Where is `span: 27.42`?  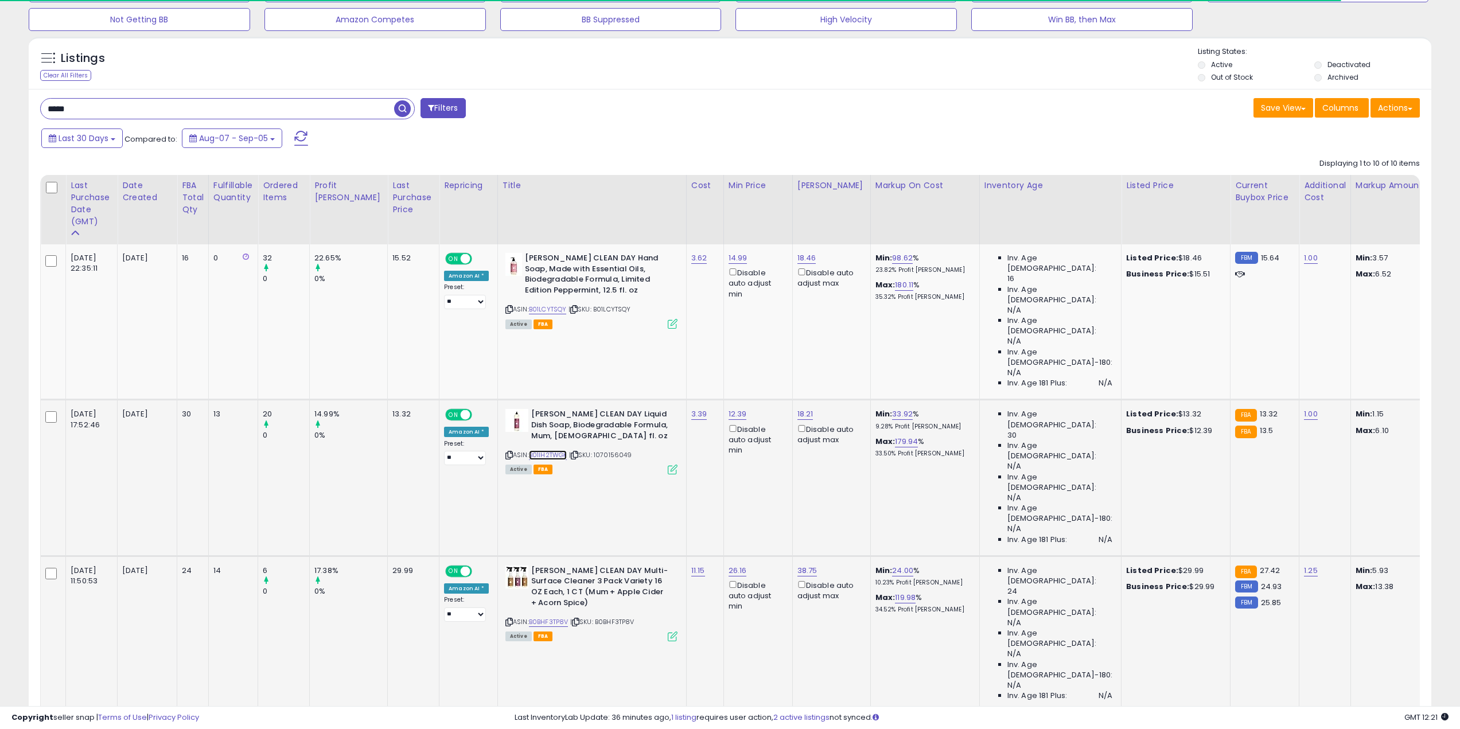 span: 27.42 is located at coordinates (1270, 570).